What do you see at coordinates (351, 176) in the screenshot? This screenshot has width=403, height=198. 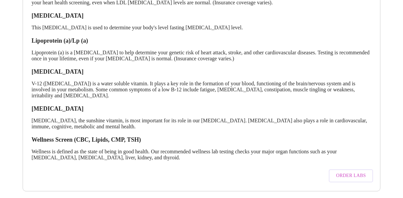 I see `span: Order Labs` at bounding box center [351, 176].